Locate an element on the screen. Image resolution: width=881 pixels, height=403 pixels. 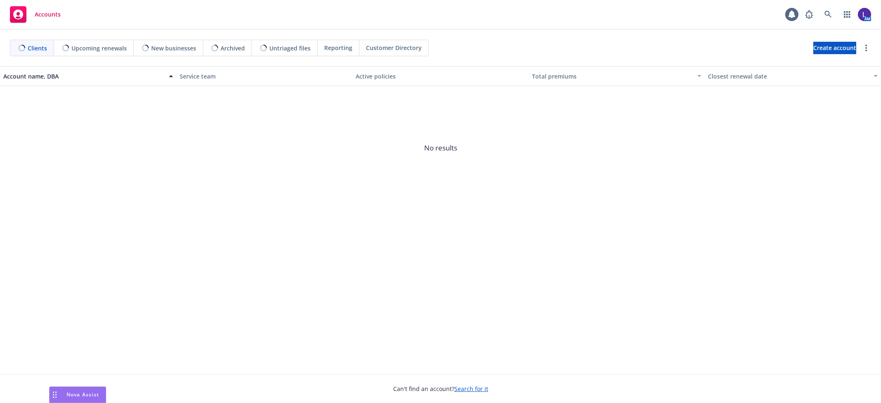
span: Accounts is located at coordinates (47, 14).